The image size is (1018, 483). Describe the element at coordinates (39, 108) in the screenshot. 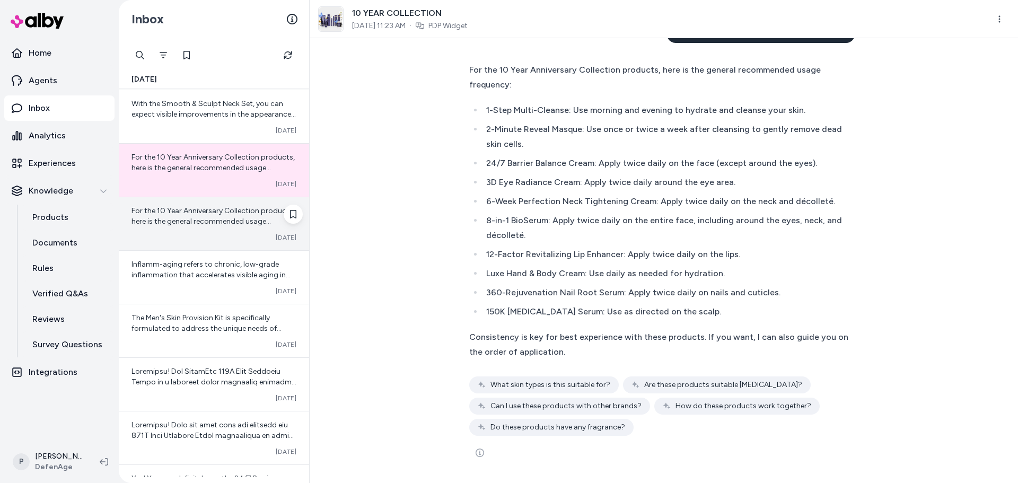

I see `p: Inbox` at that location.